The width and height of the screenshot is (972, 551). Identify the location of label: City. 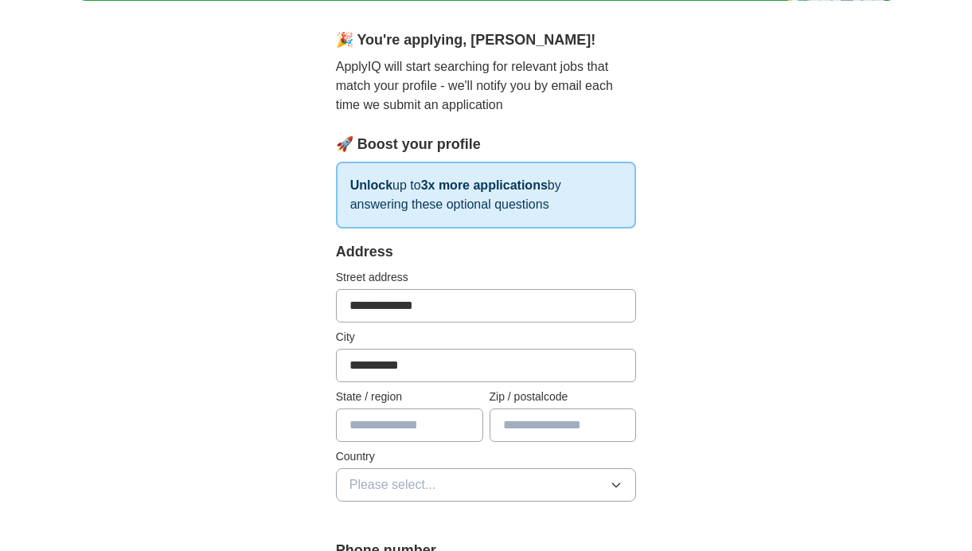
(486, 337).